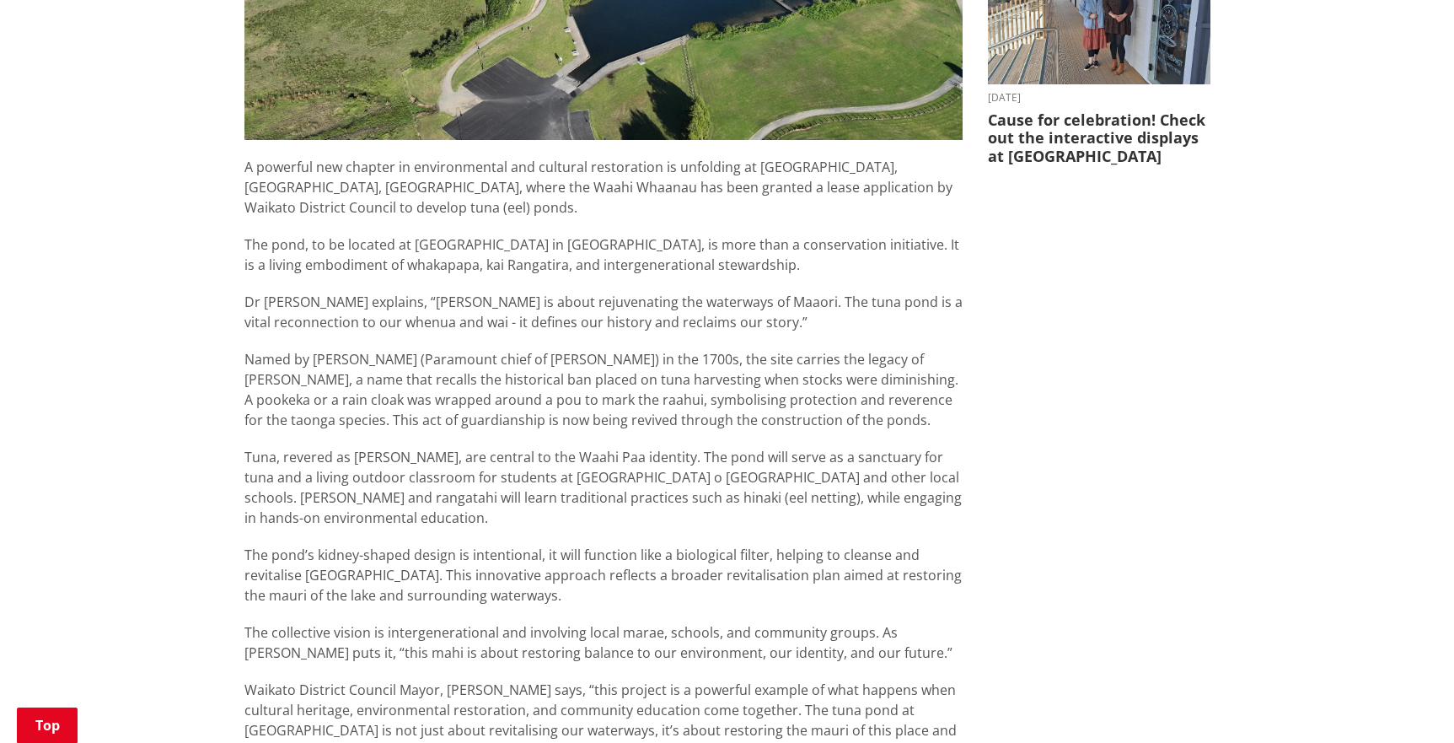 The width and height of the screenshot is (1454, 743). Describe the element at coordinates (603, 187) in the screenshot. I see `p: A powerful new chapter in environmental and cultural restoration is unfolding at [GEOGRAPHIC_DATA...` at that location.